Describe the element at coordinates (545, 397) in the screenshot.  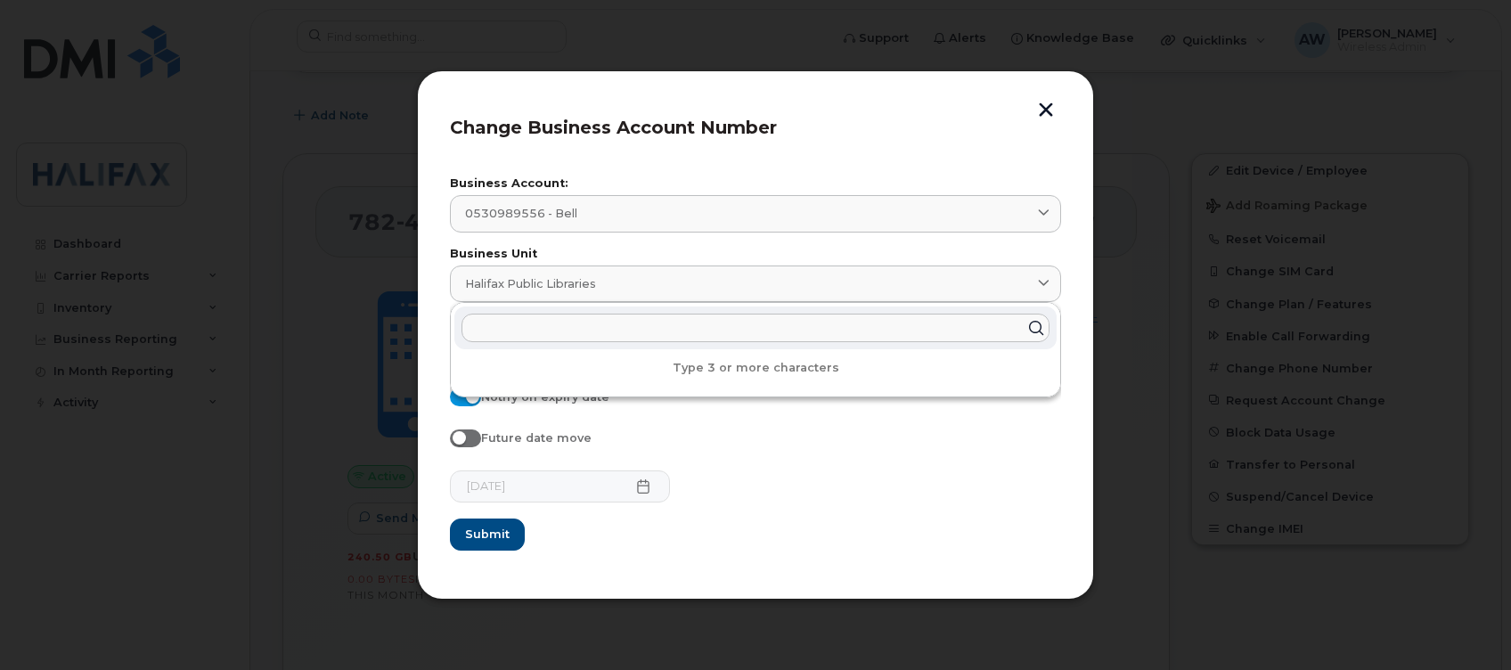
I see `span: Notify on expiry date` at that location.